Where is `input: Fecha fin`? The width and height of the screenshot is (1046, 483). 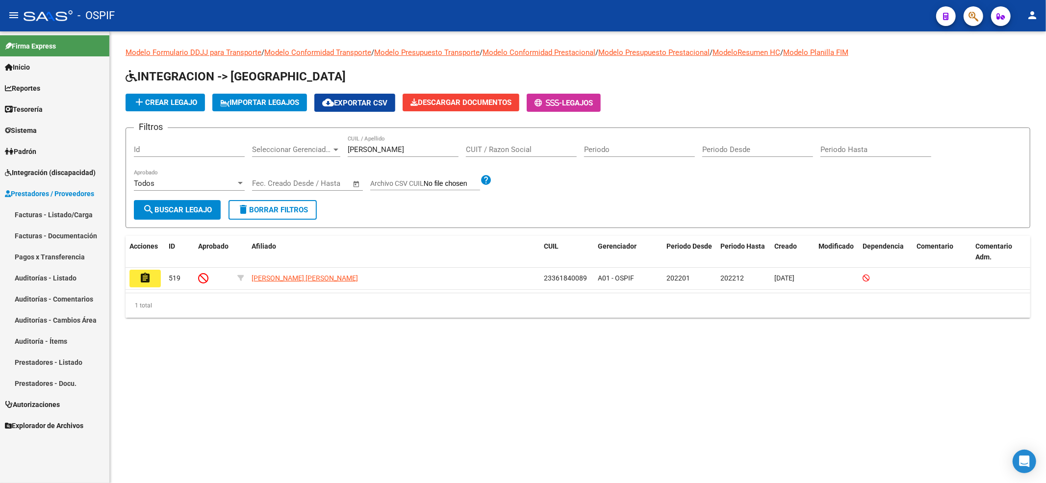 input: Fecha fin is located at coordinates (324, 183).